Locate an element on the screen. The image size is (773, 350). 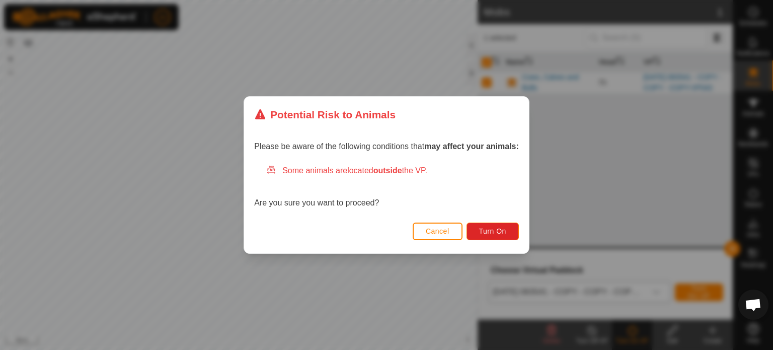
span: Please be aware of the following conditions that is located at coordinates (387, 146).